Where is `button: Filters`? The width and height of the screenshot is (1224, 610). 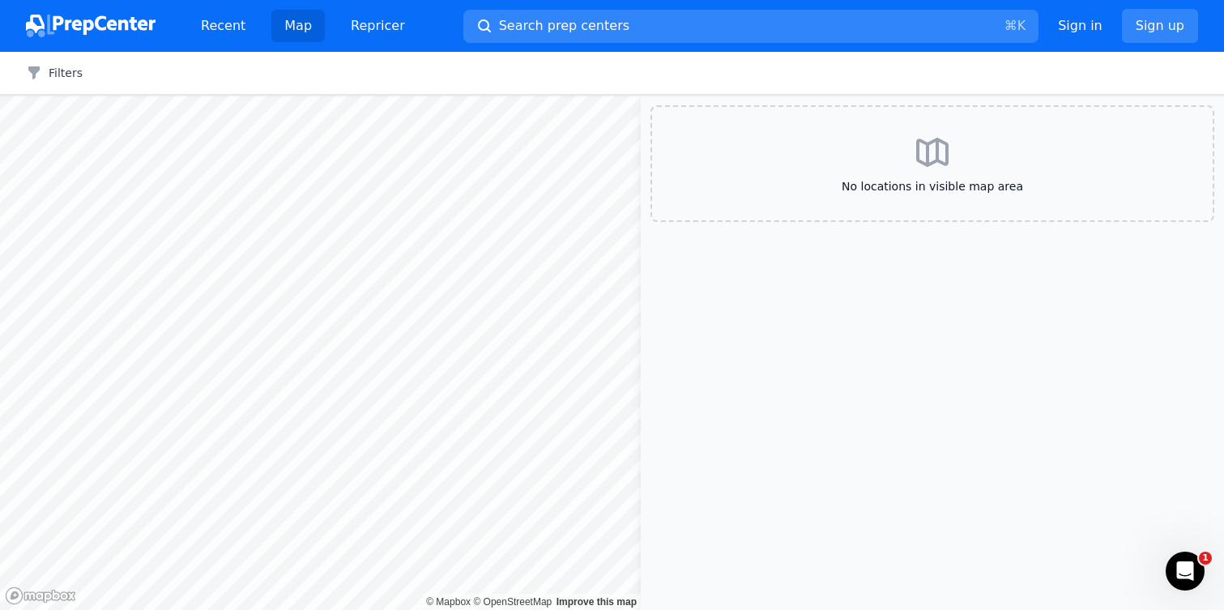
button: Filters is located at coordinates (54, 73).